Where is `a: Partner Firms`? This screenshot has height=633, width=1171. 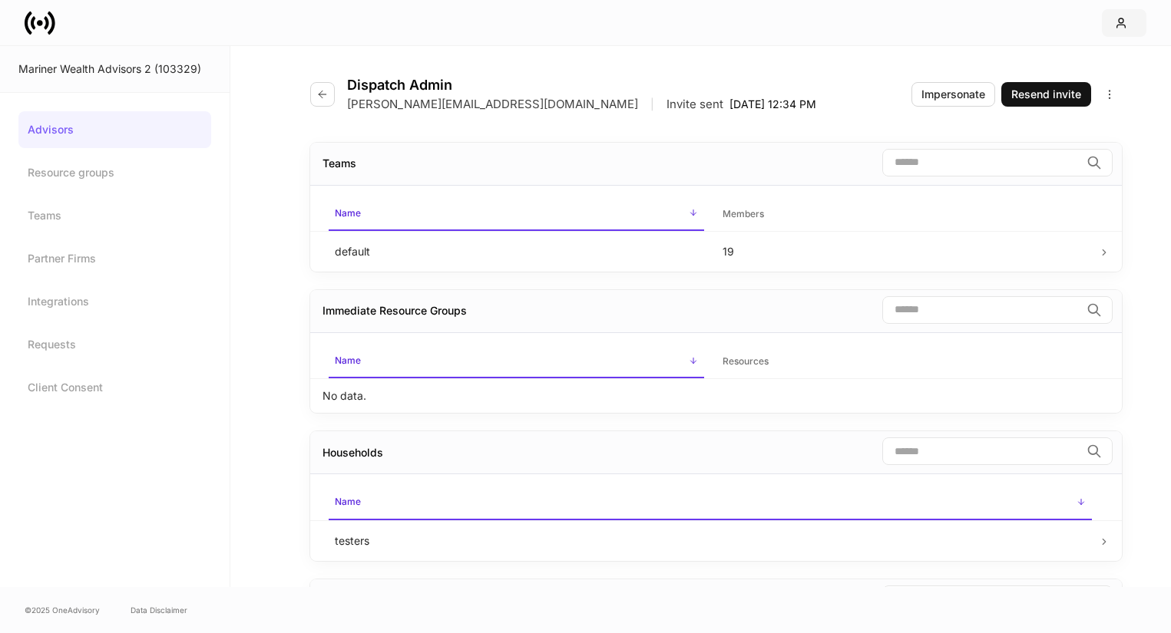
a: Partner Firms is located at coordinates (114, 259).